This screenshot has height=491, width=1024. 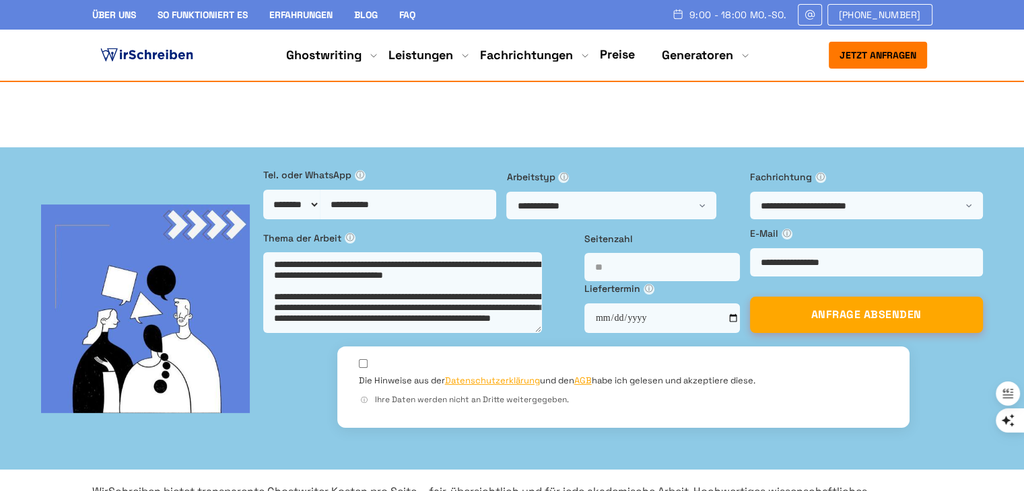 I want to click on label: Fachrichtung, so click(x=866, y=177).